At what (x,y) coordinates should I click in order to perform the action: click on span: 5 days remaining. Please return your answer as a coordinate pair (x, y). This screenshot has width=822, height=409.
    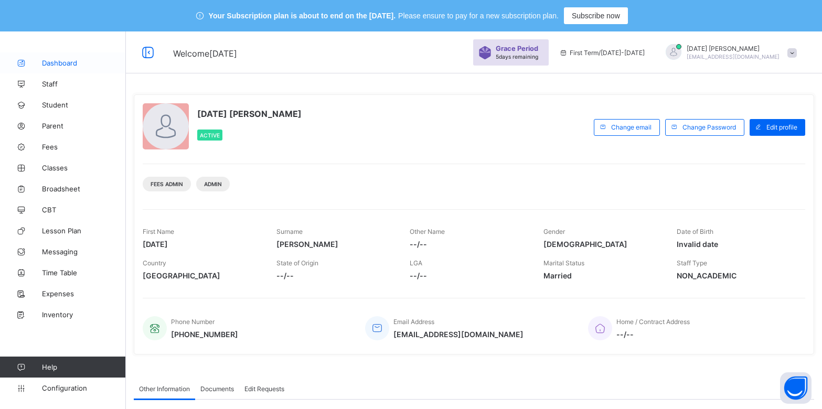
    Looking at the image, I should click on (517, 57).